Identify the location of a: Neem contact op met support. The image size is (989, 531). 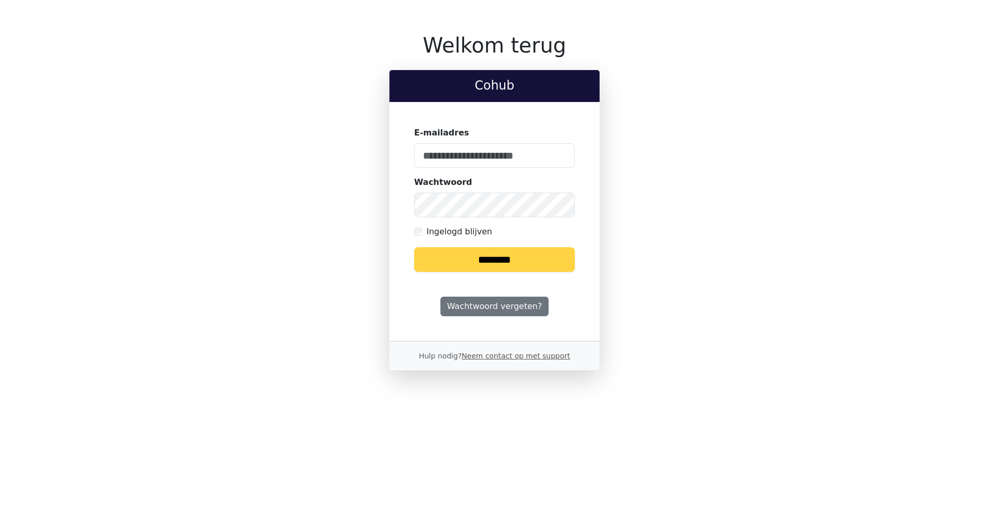
(516, 356).